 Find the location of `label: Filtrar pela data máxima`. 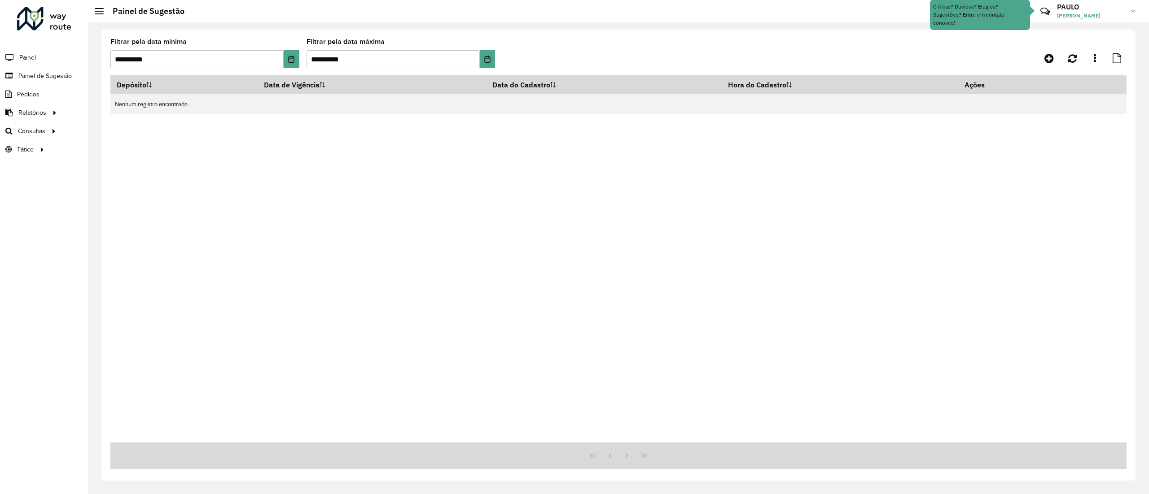

label: Filtrar pela data máxima is located at coordinates (345, 42).